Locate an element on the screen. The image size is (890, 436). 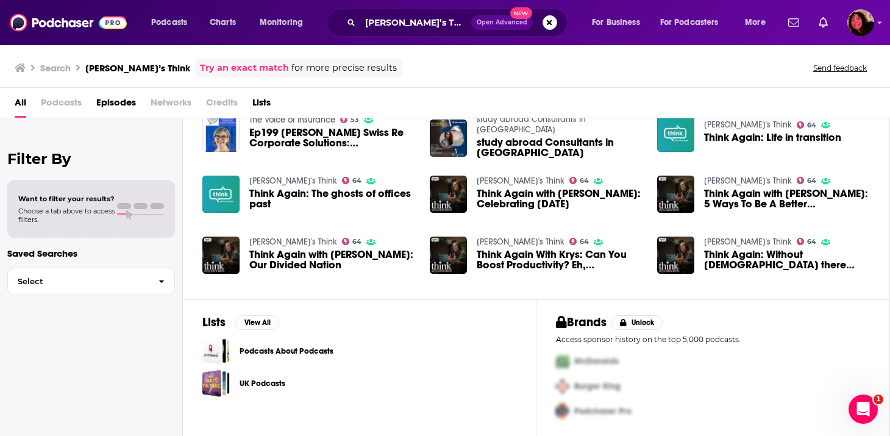
img: Think Again with Krys: Our Divided Nation is located at coordinates (221, 255).